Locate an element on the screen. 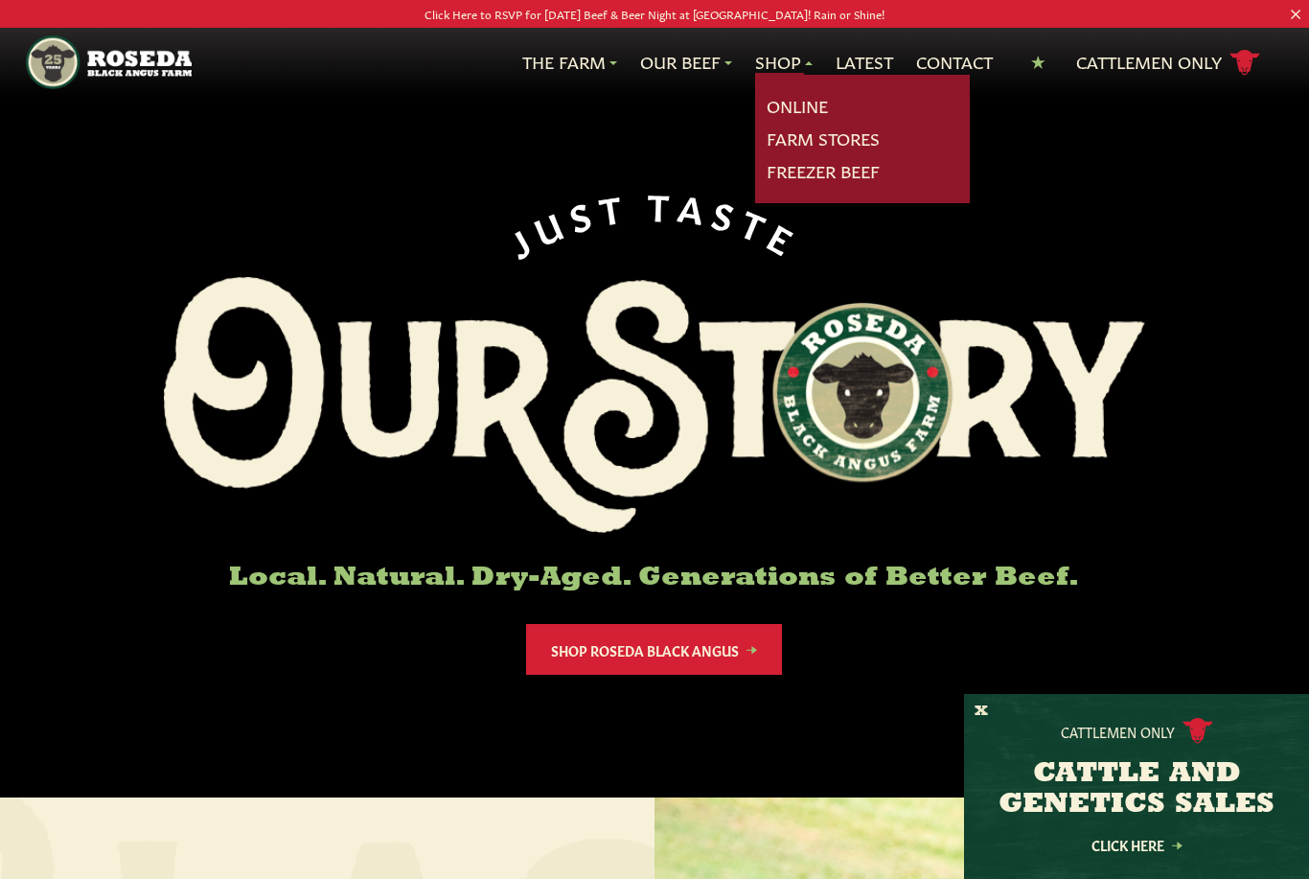  a: Online is located at coordinates (797, 106).